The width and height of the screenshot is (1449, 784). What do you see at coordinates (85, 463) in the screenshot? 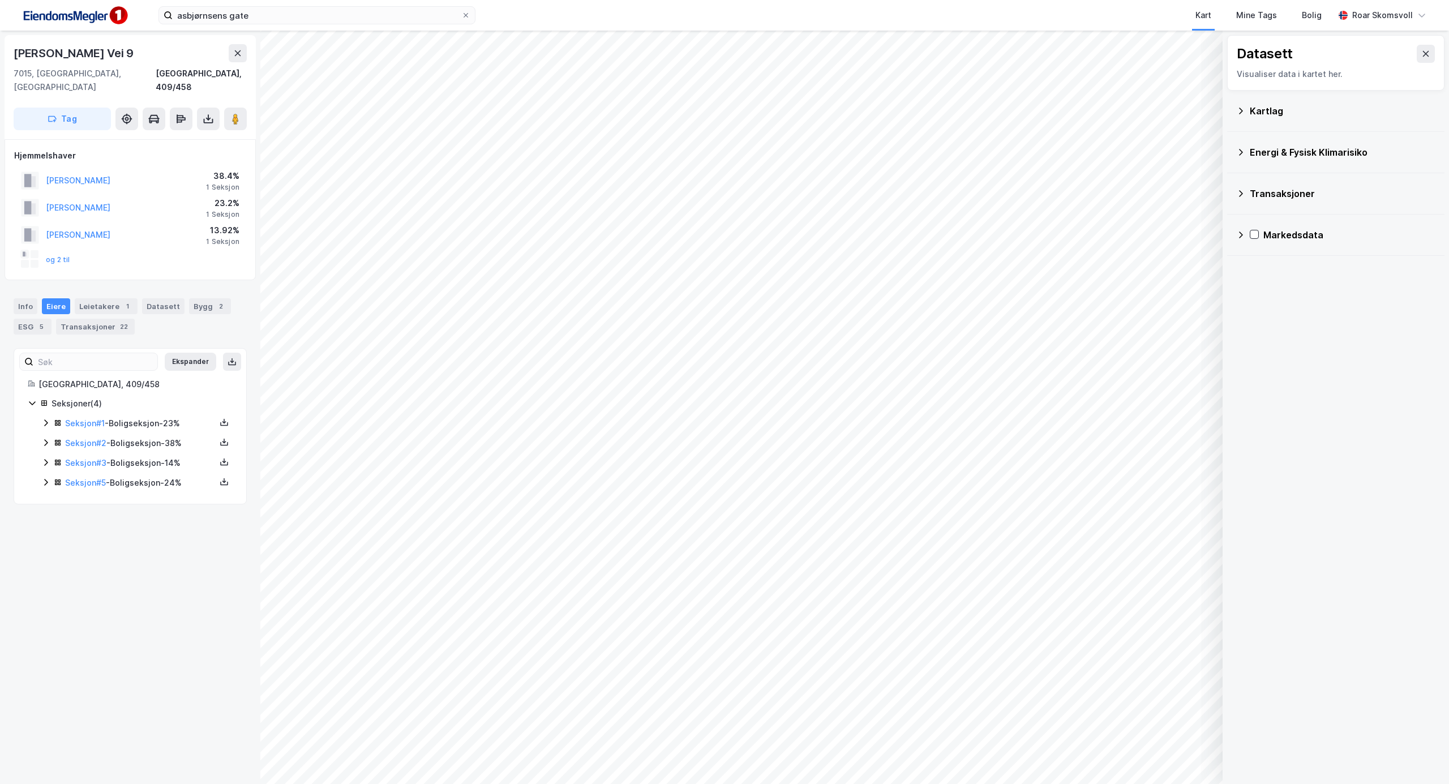
I see `a: Seksjon#3` at bounding box center [85, 463].